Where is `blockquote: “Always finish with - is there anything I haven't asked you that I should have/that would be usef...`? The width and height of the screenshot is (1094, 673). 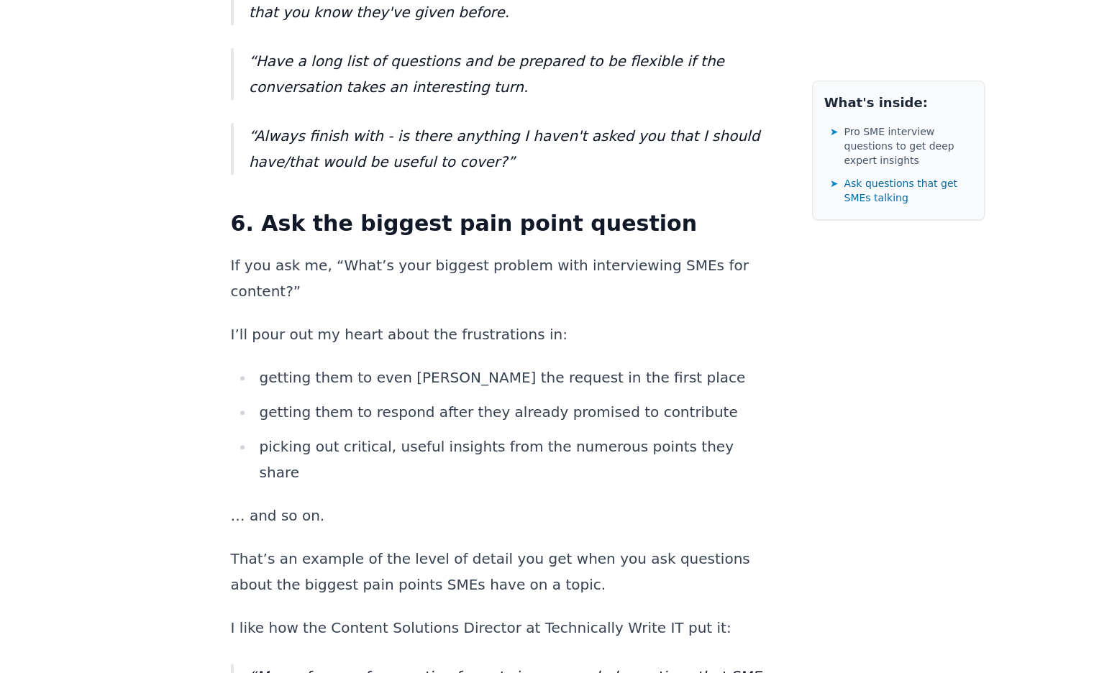 blockquote: “Always finish with - is there anything I haven't asked you that I should have/that would be usef... is located at coordinates (504, 149).